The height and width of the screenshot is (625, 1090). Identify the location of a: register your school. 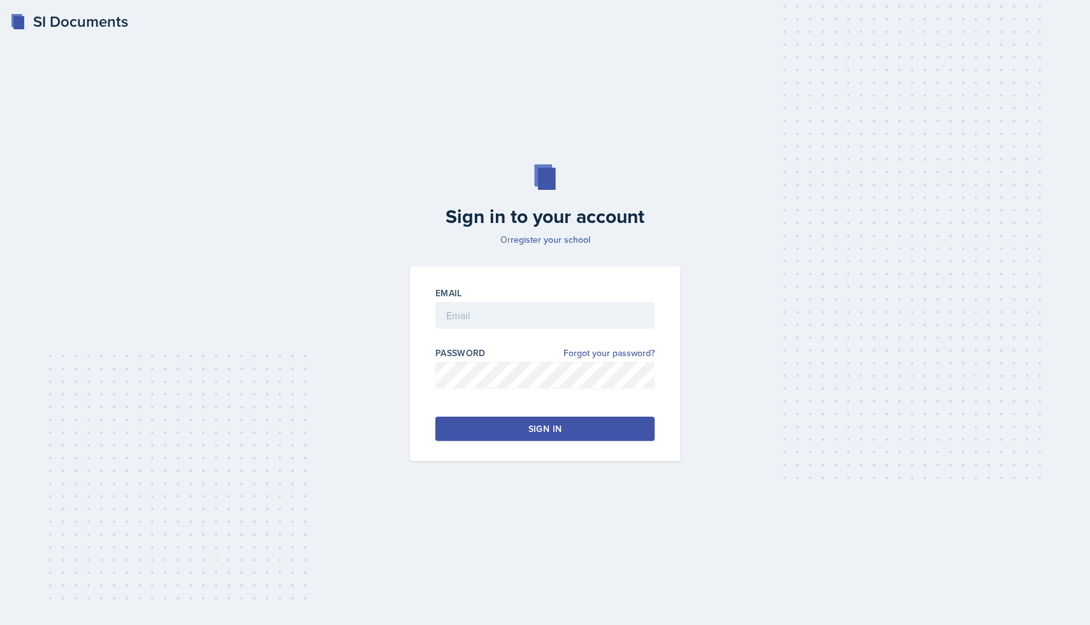
(550, 240).